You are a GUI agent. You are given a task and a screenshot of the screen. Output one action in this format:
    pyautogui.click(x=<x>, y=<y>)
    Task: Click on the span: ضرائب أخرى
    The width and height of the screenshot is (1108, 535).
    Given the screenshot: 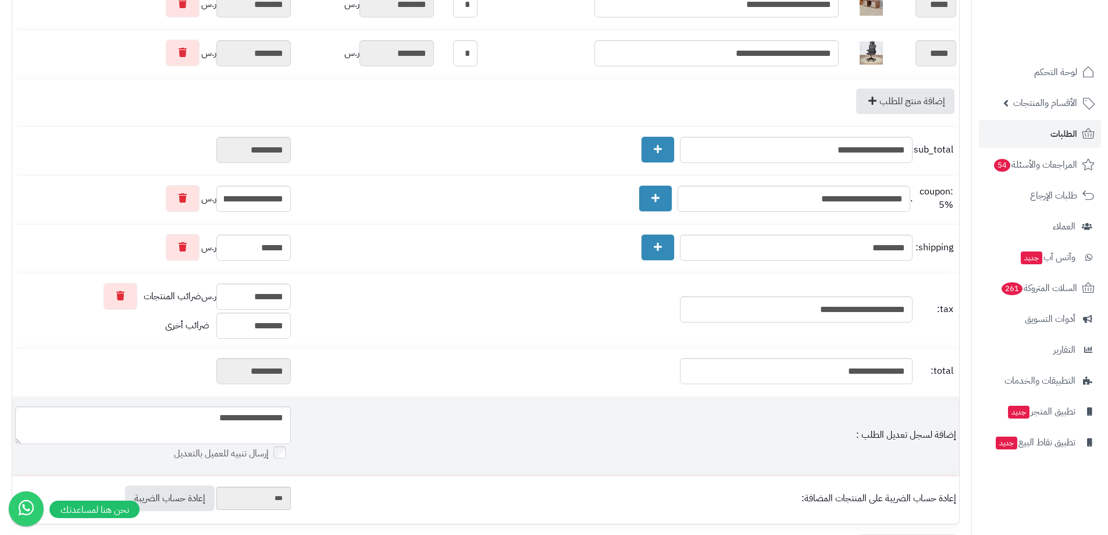 What is the action you would take?
    pyautogui.click(x=187, y=325)
    